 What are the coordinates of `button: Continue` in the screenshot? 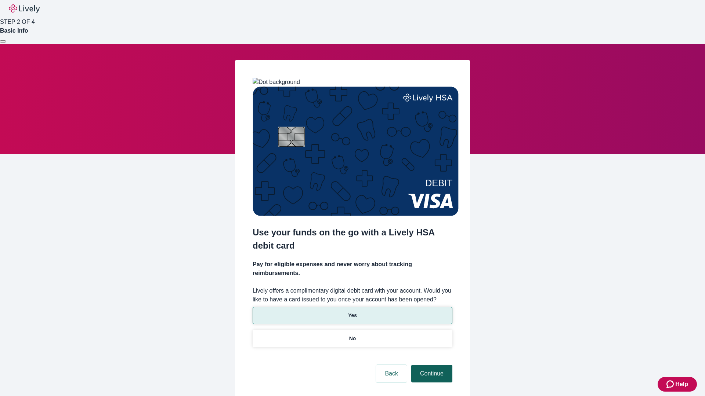 It's located at (432, 374).